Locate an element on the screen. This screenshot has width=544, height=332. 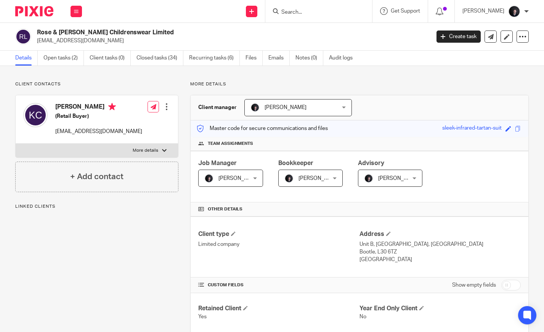
p: Limited company is located at coordinates (278, 244).